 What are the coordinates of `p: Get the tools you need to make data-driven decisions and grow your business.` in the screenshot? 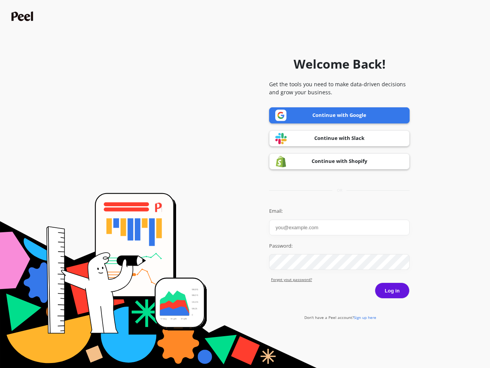 It's located at (339, 88).